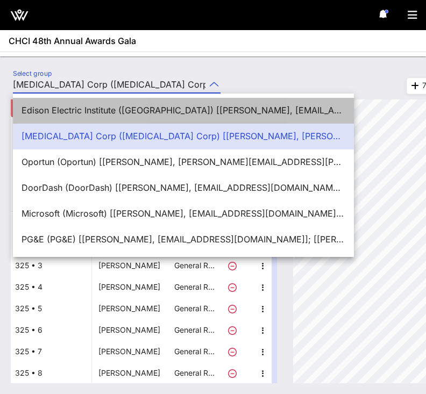  I want to click on div: 325 • 5, so click(51, 309).